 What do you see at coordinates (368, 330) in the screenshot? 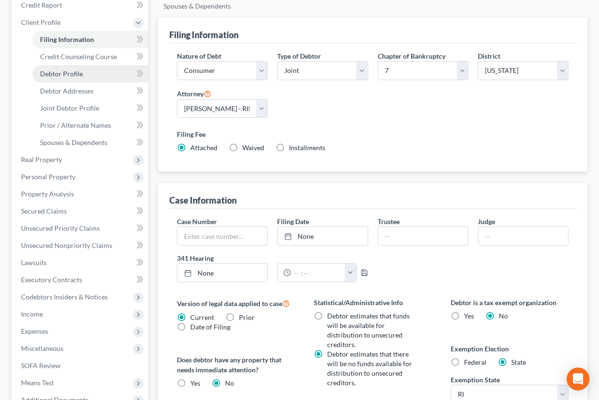
I see `span: Debtor estimates that funds will be available for distribution to unsecured creditors.` at bounding box center [368, 330].